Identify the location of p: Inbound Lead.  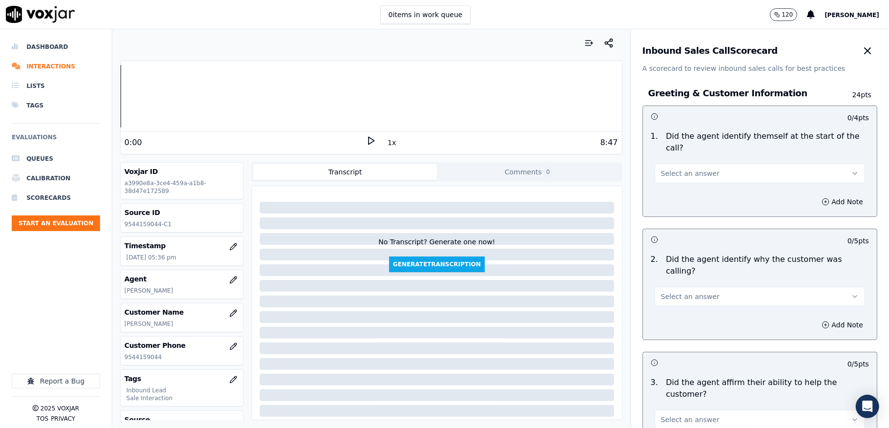
(183, 390).